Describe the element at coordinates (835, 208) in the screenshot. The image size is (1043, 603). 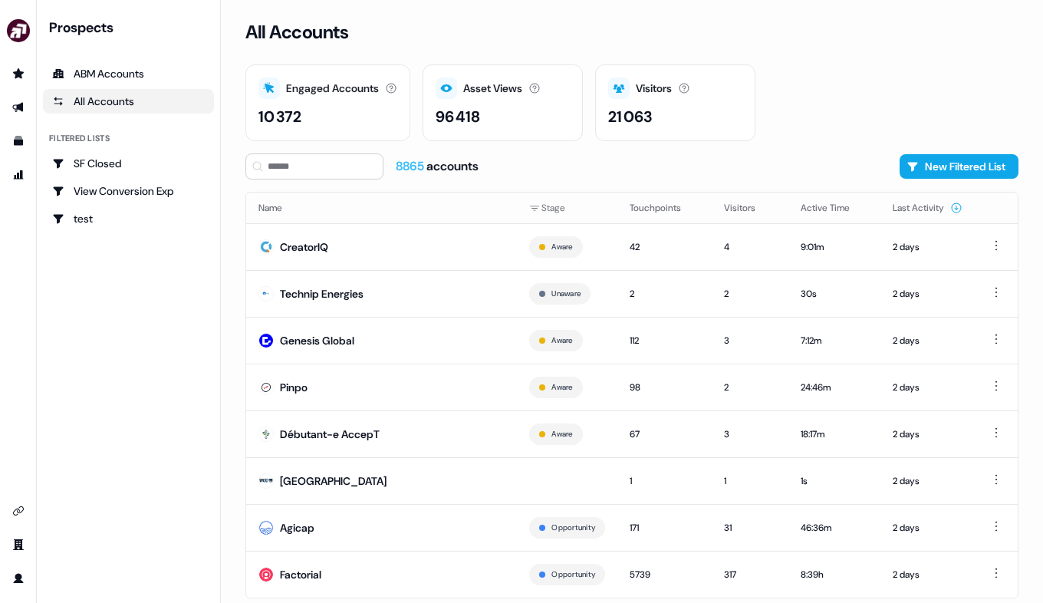
I see `button: Active Time` at that location.